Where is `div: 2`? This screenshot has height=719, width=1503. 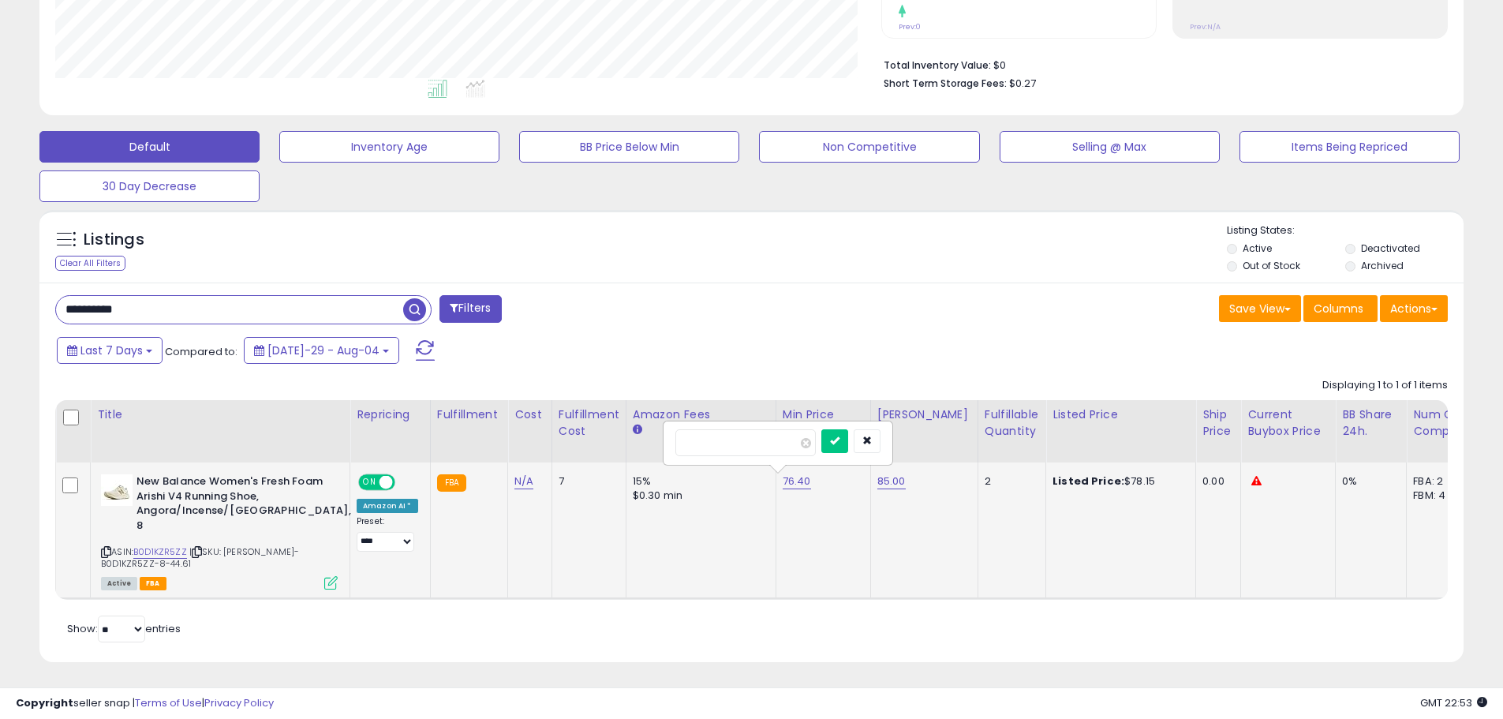
div: 2 is located at coordinates (1009, 481).